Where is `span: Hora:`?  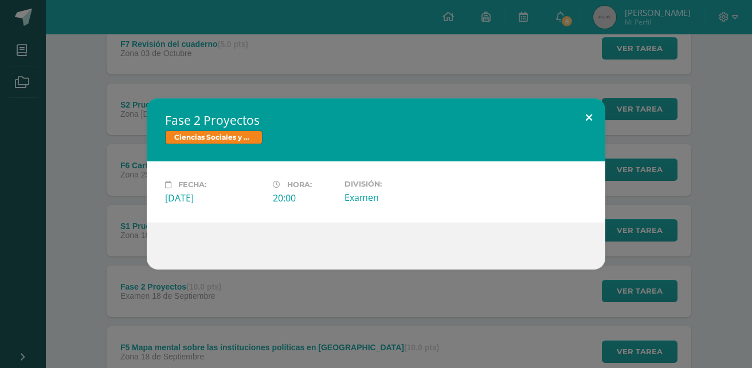
span: Hora: is located at coordinates (299, 185).